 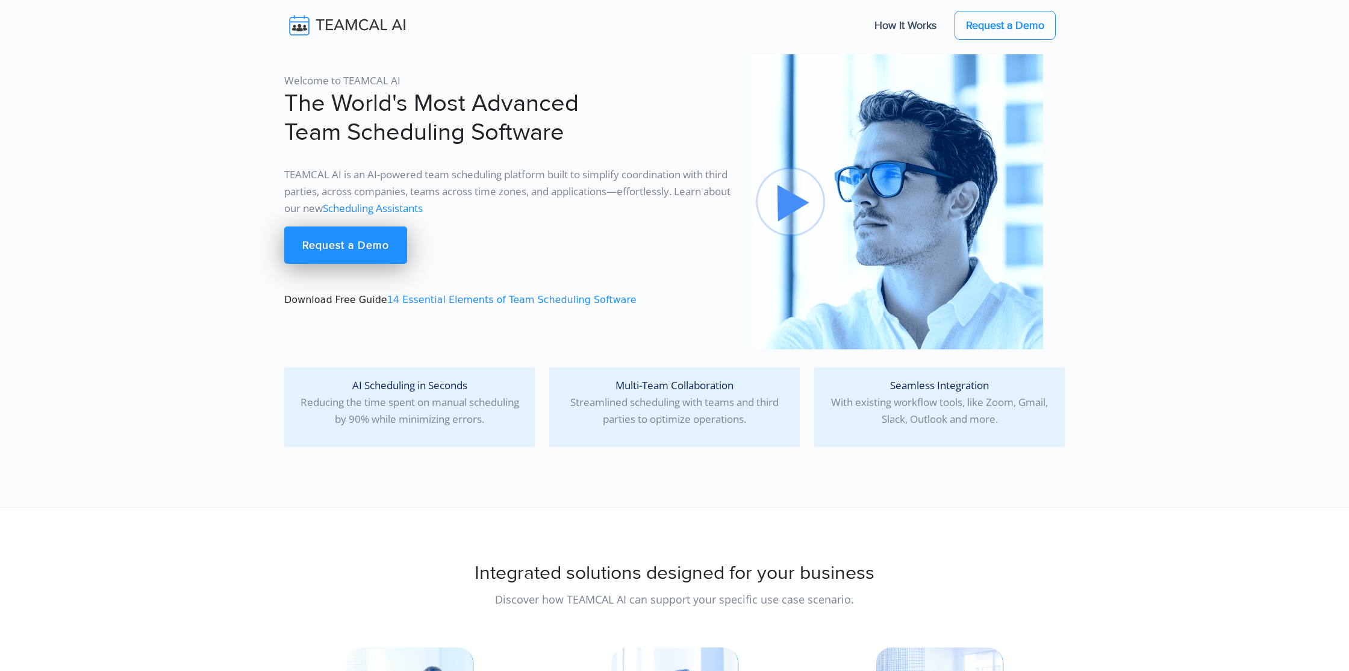 I want to click on p: Streamlined scheduling with teams and third parties to optimize operations., so click(x=675, y=402).